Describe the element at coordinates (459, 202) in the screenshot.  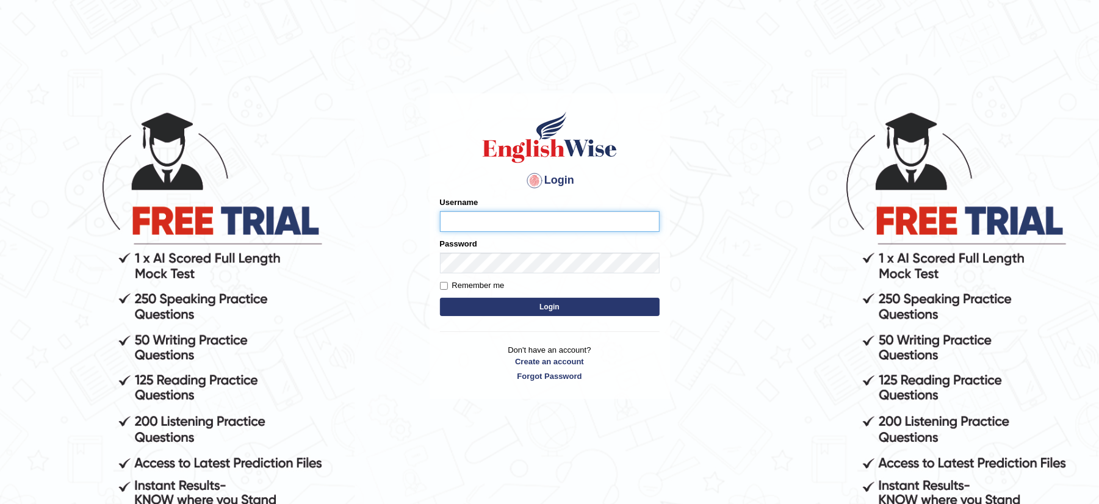
I see `label: Username` at that location.